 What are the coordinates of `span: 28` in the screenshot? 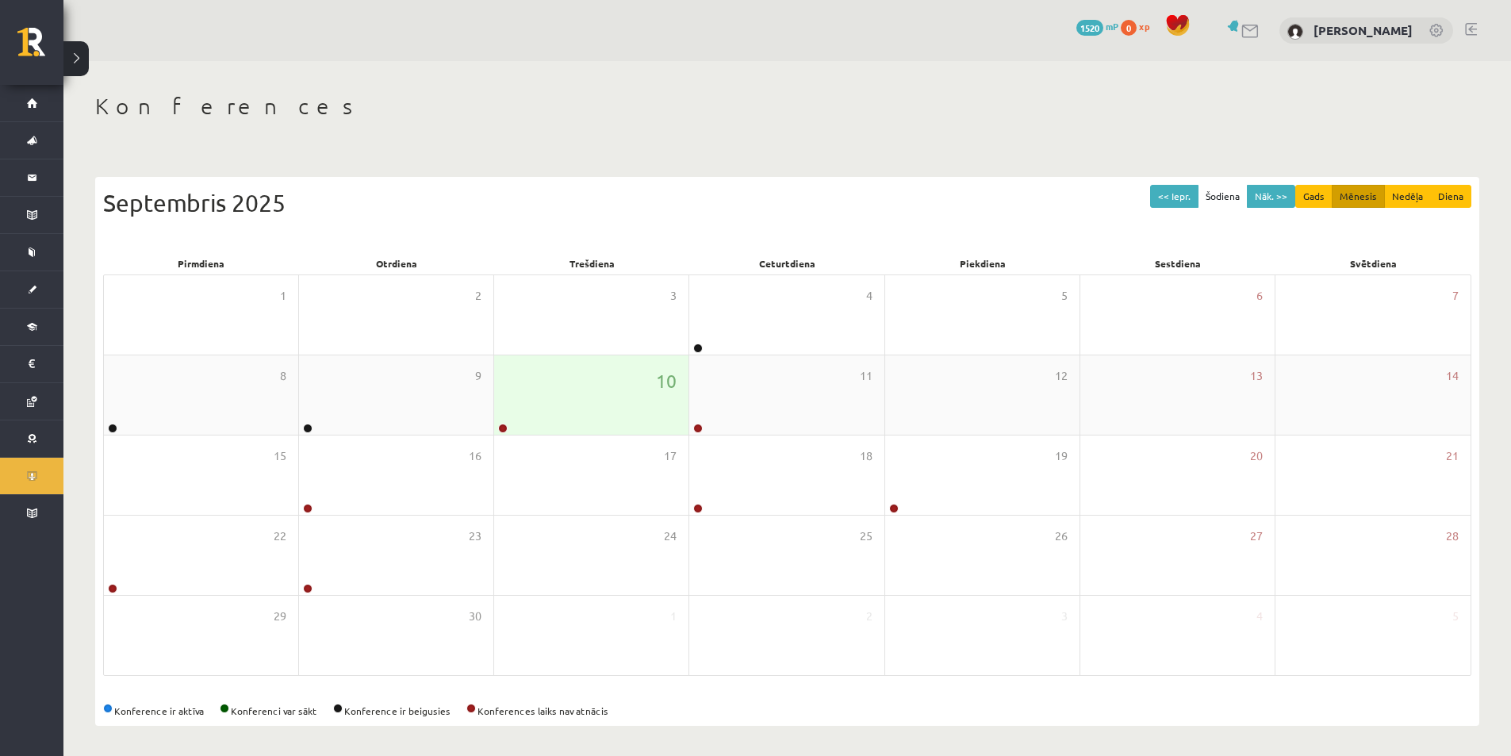 It's located at (1453, 536).